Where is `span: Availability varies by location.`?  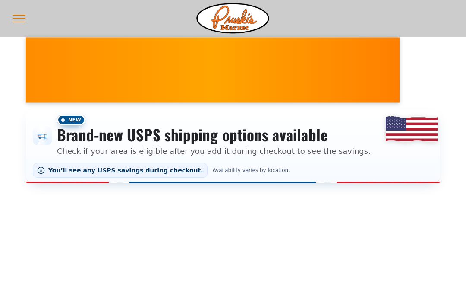
span: Availability varies by location. is located at coordinates (251, 170).